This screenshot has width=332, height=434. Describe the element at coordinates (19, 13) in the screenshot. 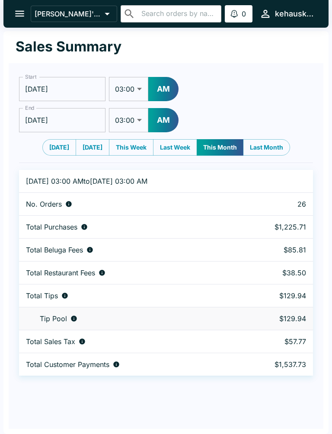

I see `button: open drawer` at that location.